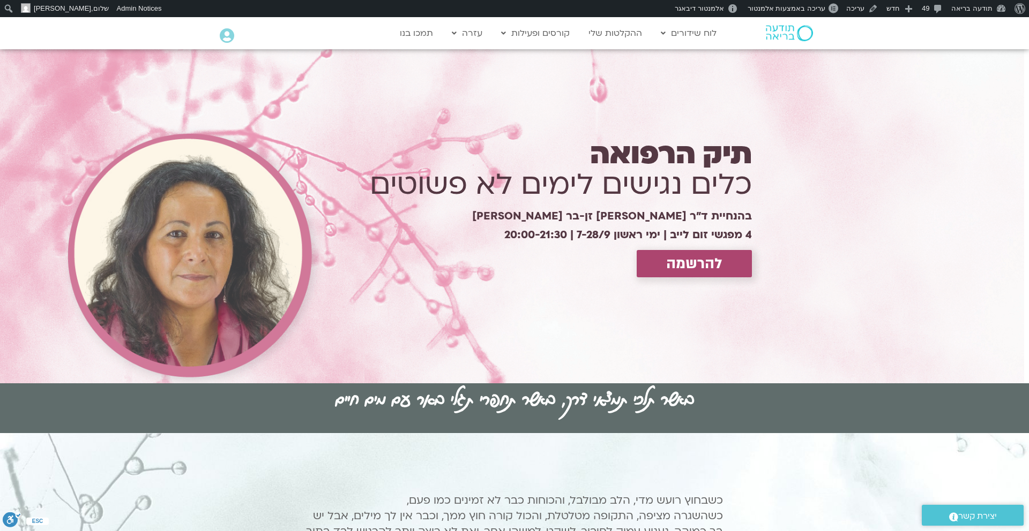 The width and height of the screenshot is (1029, 531). What do you see at coordinates (688, 33) in the screenshot?
I see `a: לוח שידורים` at bounding box center [688, 33].